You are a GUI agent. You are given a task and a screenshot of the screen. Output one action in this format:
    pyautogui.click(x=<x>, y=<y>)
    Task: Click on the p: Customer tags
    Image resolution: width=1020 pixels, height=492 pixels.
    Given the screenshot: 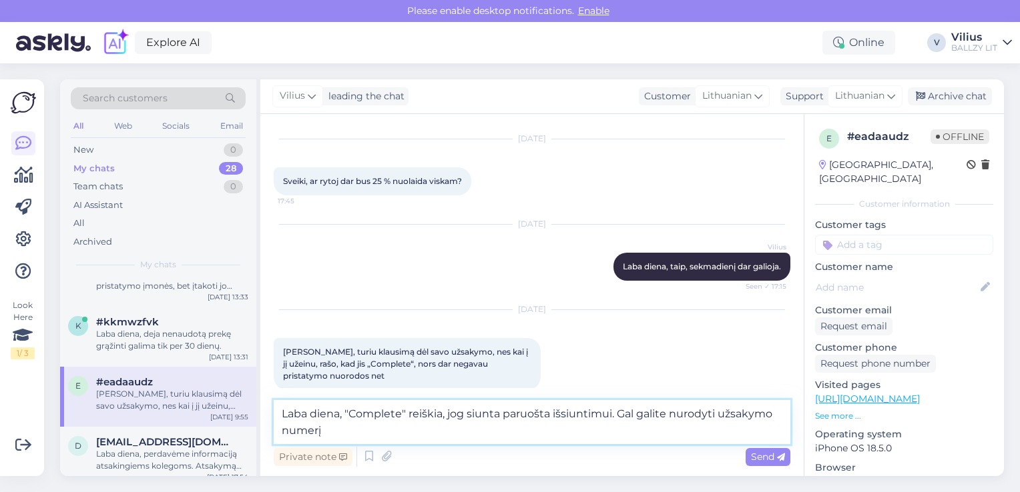 What is the action you would take?
    pyautogui.click(x=903, y=225)
    